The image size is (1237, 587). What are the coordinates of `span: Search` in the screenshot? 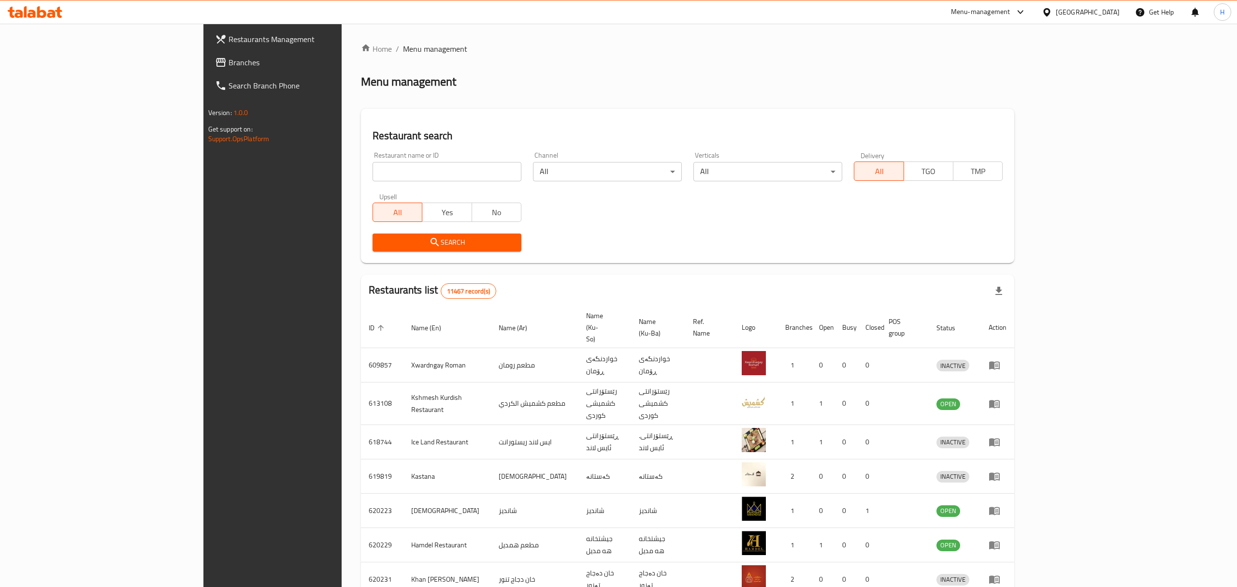 It's located at (447, 242).